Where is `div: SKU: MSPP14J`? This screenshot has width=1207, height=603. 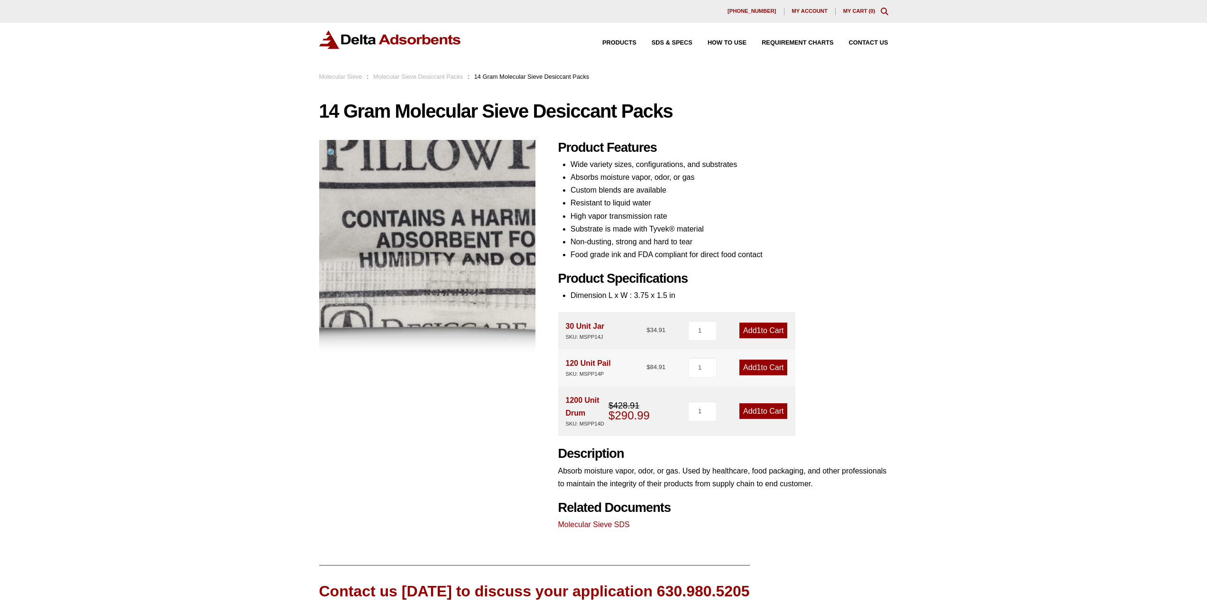 div: SKU: MSPP14J is located at coordinates (585, 337).